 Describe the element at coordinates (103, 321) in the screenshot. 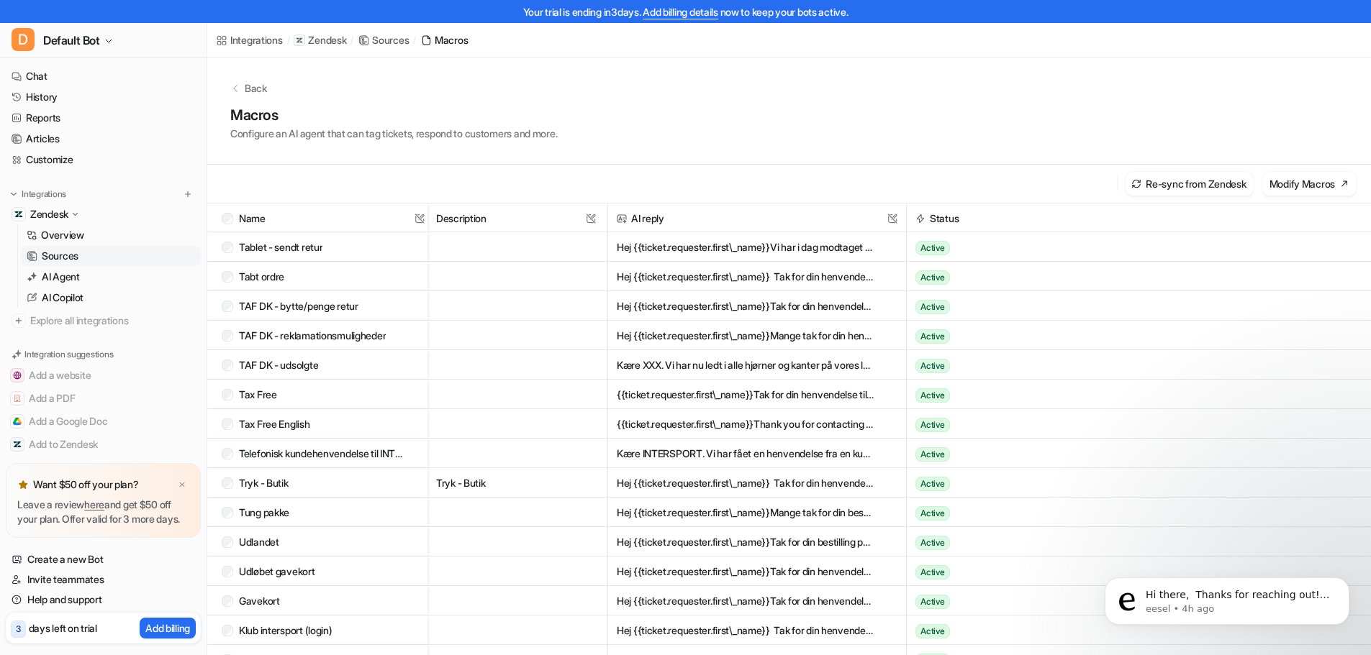

I see `a: Explore all integrations` at that location.